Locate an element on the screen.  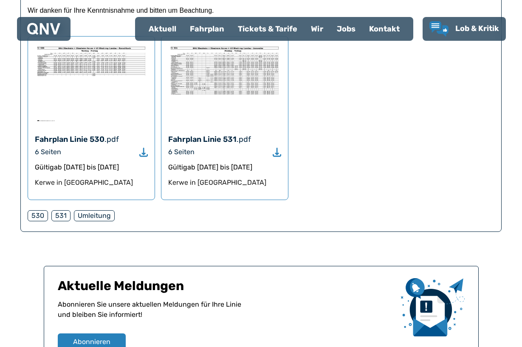
div: 531 is located at coordinates (61, 216).